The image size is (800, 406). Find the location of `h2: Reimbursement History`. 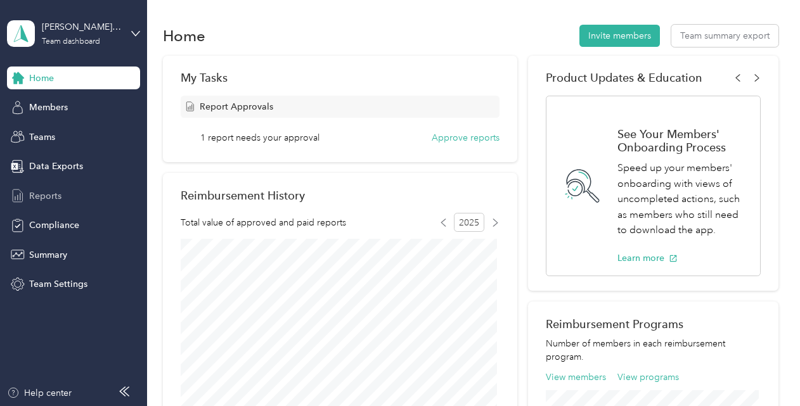

h2: Reimbursement History is located at coordinates (243, 195).